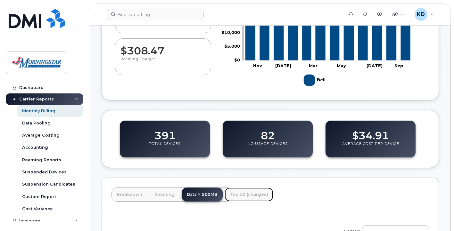 The width and height of the screenshot is (454, 231). What do you see at coordinates (315, 80) in the screenshot?
I see `g: Legend` at bounding box center [315, 80].